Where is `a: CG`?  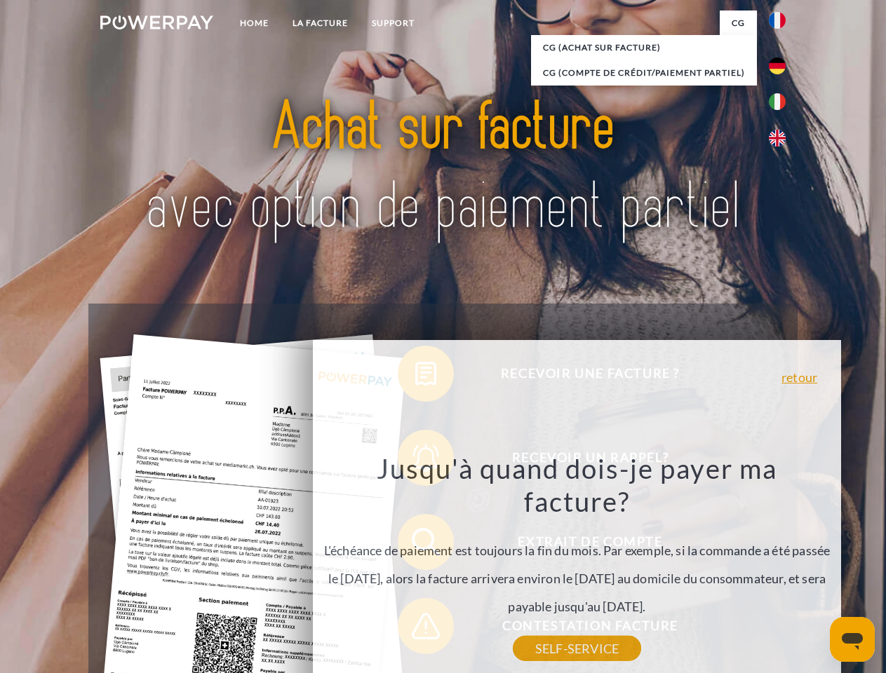
a: CG is located at coordinates (738, 23).